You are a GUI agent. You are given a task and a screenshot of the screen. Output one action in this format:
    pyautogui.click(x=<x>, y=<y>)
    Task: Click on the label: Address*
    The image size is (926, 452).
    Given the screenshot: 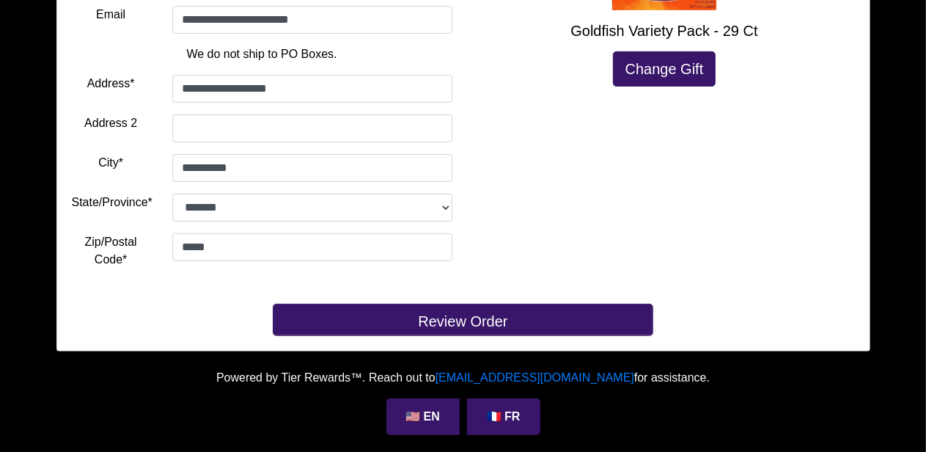 What is the action you would take?
    pyautogui.click(x=111, y=84)
    